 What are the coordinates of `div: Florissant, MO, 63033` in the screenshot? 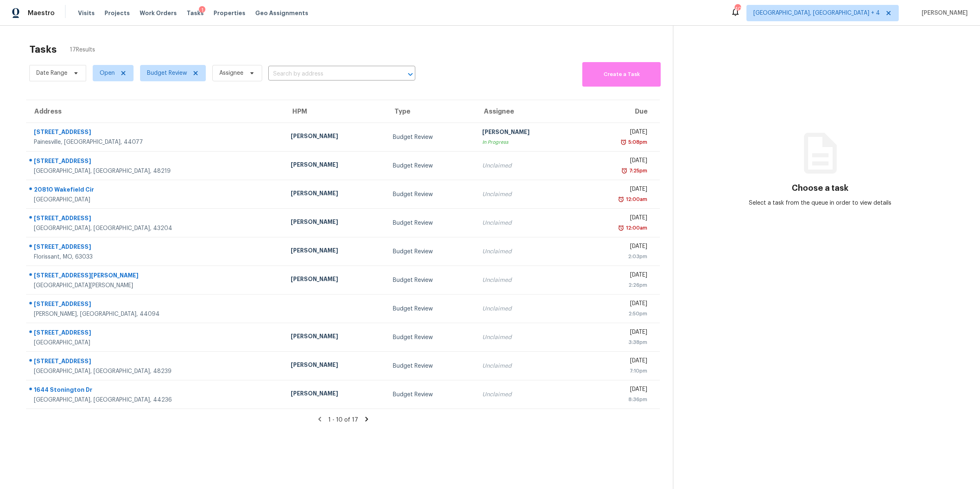 It's located at (156, 257).